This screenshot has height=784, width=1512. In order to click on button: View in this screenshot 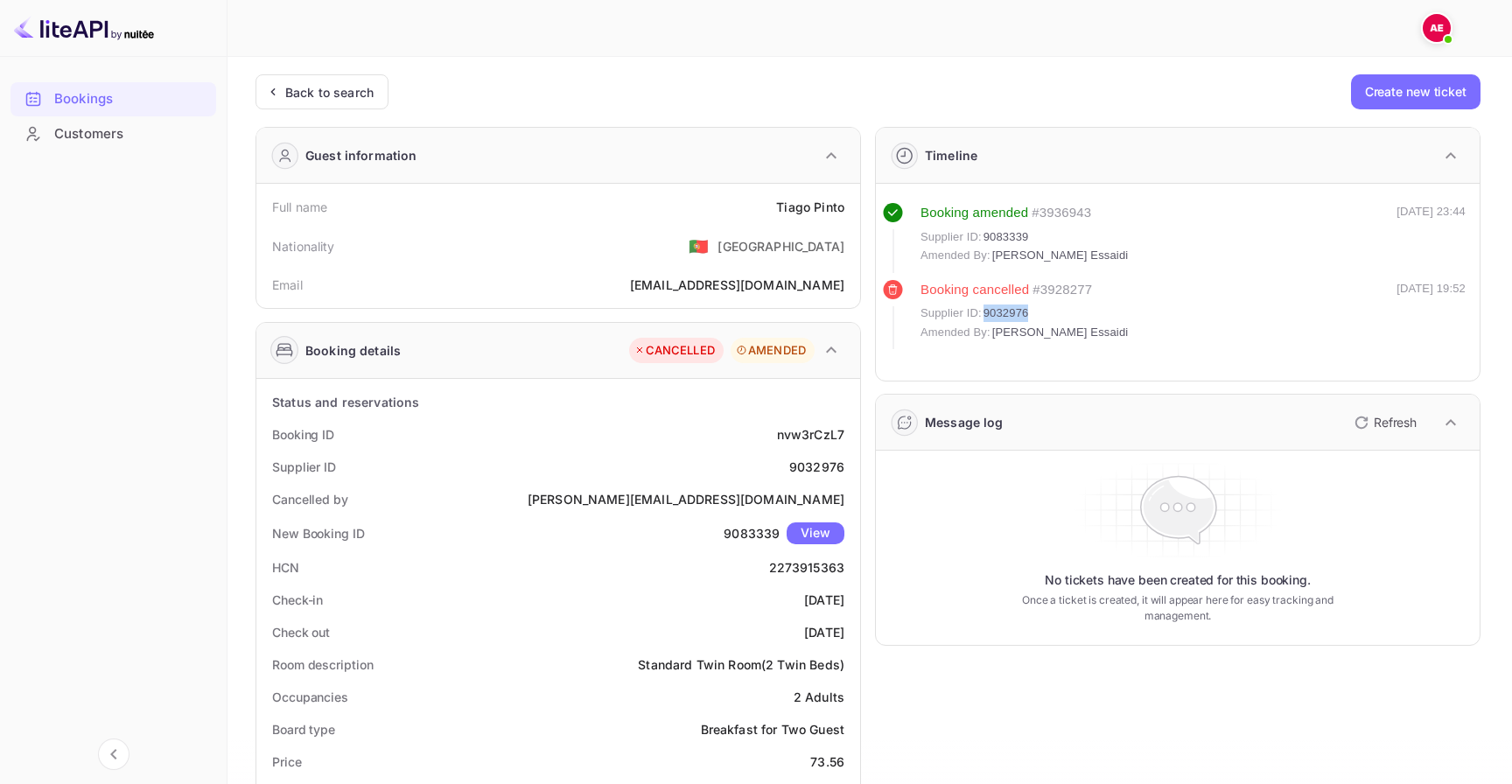, I will do `click(816, 533)`.